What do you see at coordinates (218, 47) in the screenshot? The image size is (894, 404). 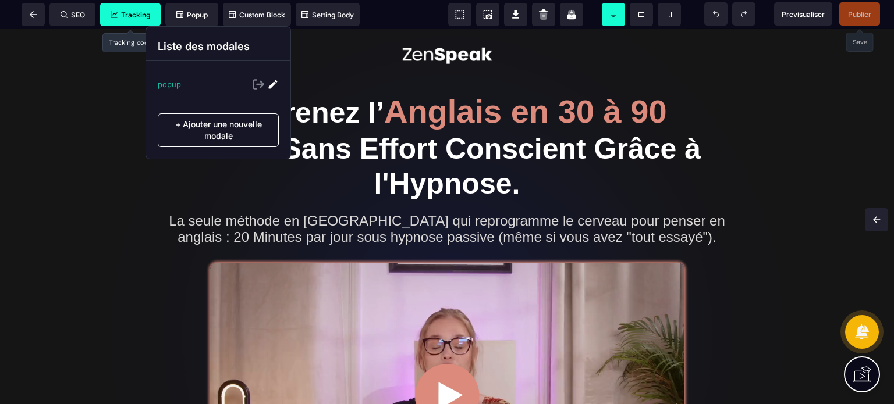 I see `p: Liste des modales` at bounding box center [218, 47].